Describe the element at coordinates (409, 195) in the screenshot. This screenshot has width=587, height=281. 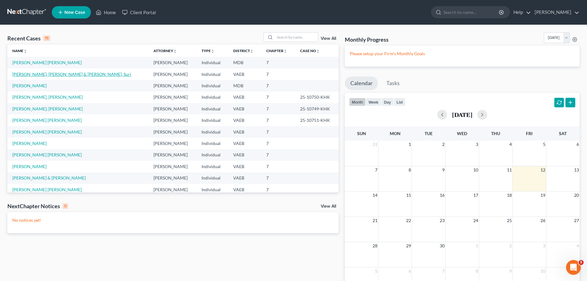
I see `span: 15` at that location.